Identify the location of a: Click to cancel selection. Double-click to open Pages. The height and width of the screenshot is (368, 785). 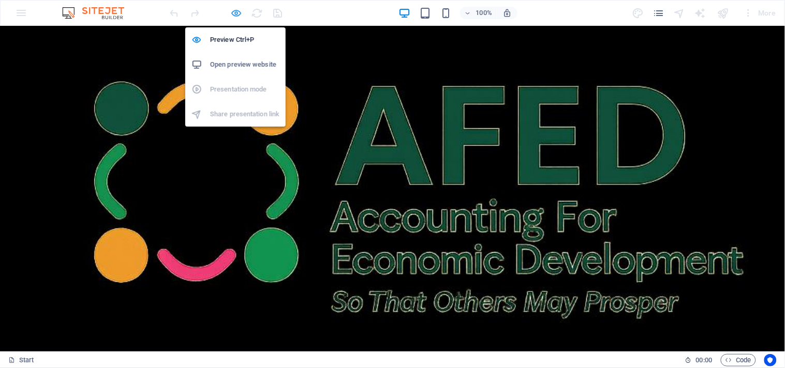
(21, 361).